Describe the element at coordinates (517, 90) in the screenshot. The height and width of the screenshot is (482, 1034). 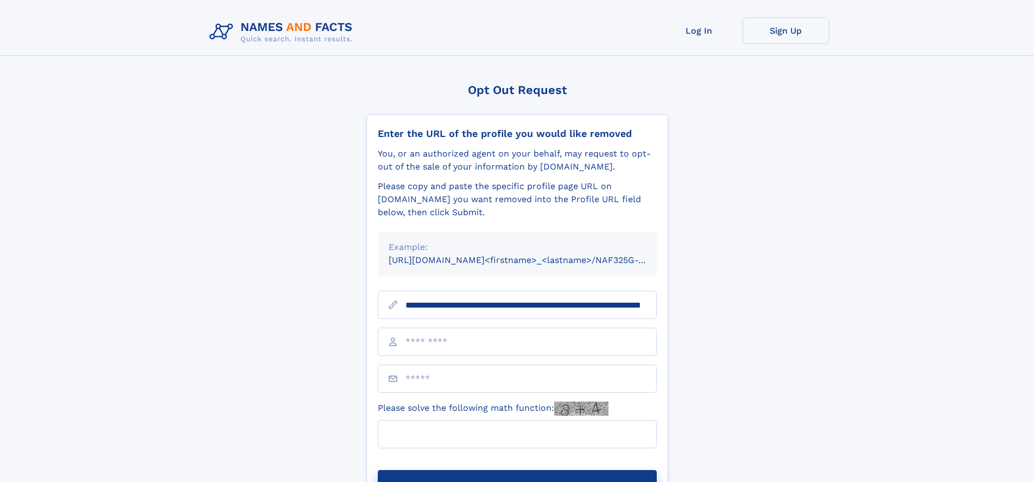
I see `div: Opt Out Request` at that location.